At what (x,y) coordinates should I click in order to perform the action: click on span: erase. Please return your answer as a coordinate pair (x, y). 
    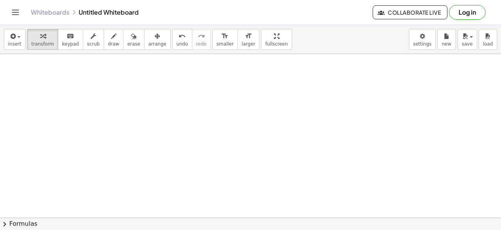
    Looking at the image, I should click on (133, 44).